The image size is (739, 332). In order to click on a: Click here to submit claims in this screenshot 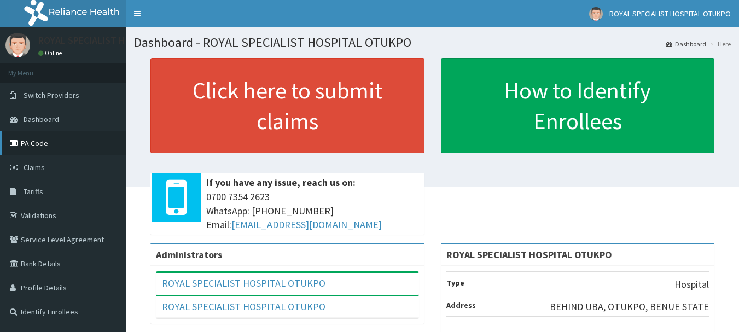, I will do `click(287, 106)`.